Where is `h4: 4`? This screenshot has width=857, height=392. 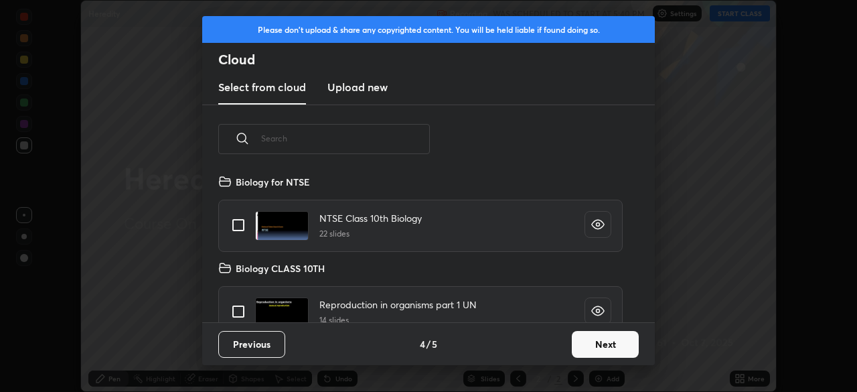
h4: 4 is located at coordinates (423, 344).